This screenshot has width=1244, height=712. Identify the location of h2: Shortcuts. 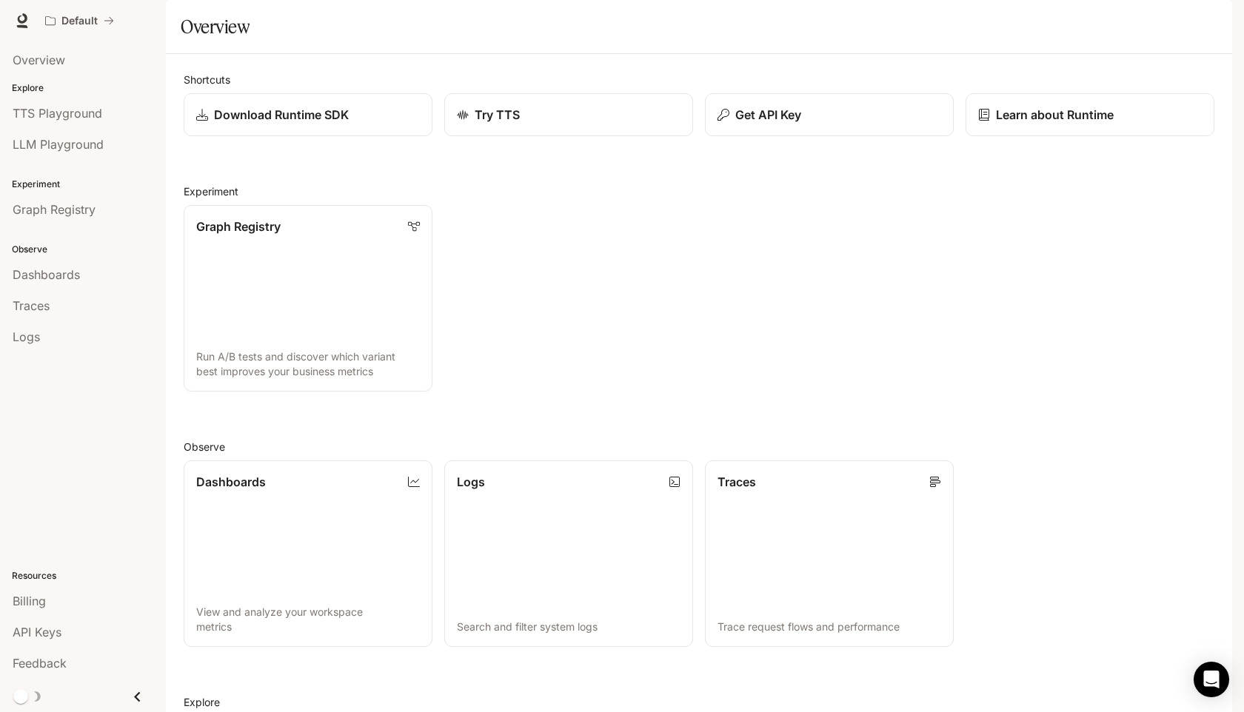
(699, 79).